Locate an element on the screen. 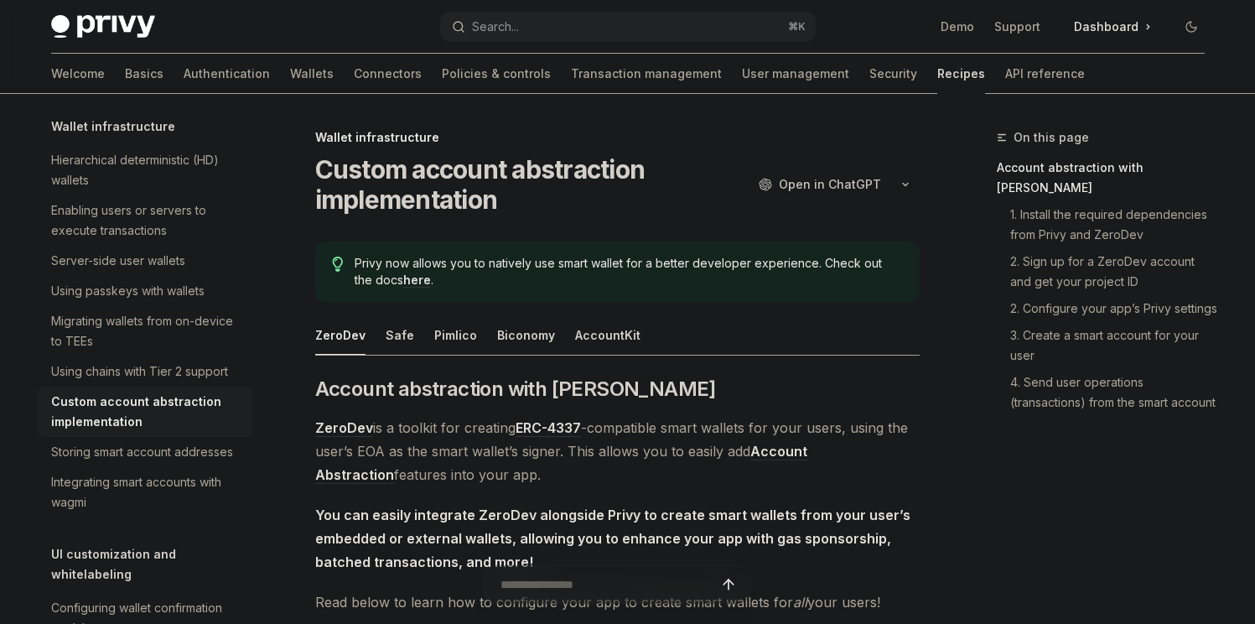 The width and height of the screenshot is (1255, 624). a: Policies & controls is located at coordinates (496, 74).